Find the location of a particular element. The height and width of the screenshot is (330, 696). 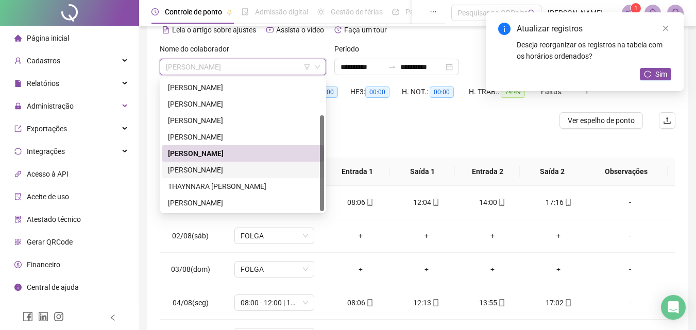

span: api is located at coordinates (18, 174).